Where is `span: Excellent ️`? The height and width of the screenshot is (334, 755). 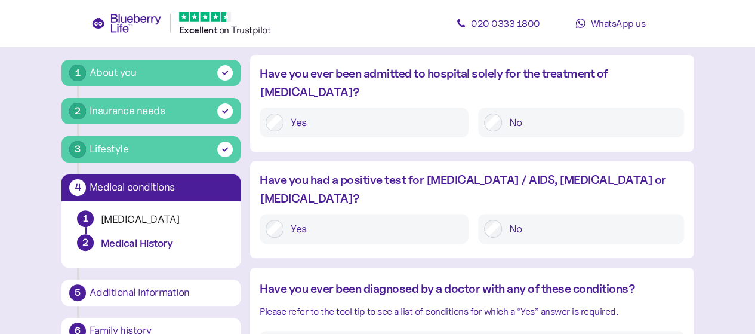
span: Excellent ️ is located at coordinates (199, 30).